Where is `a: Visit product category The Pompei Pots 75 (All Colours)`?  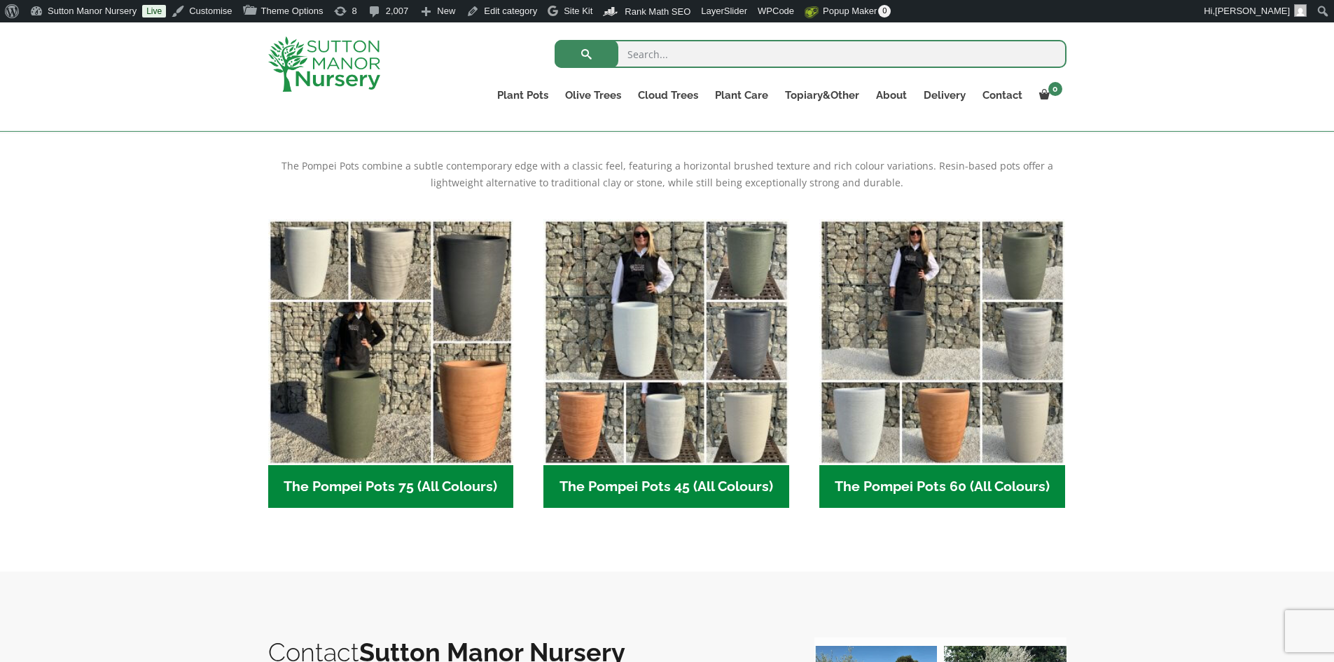 a: Visit product category The Pompei Pots 75 (All Colours) is located at coordinates (391, 363).